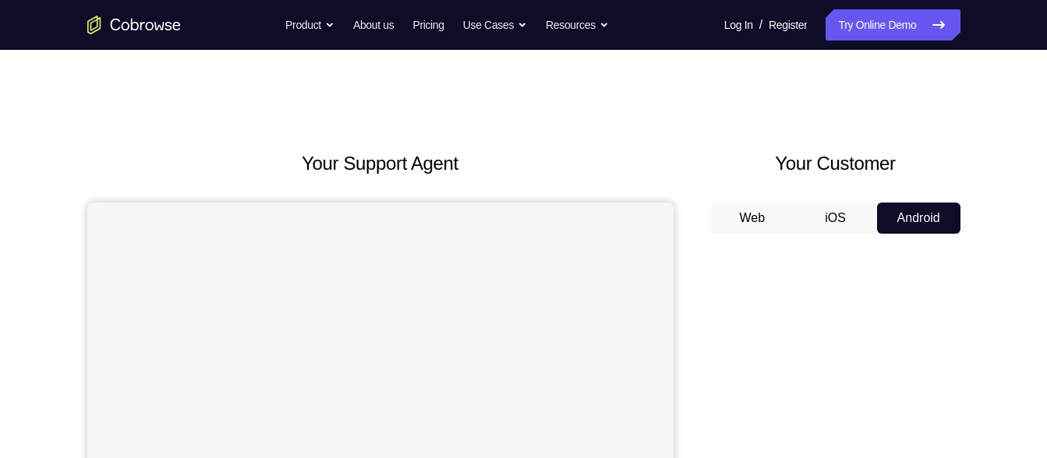 Image resolution: width=1047 pixels, height=458 pixels. I want to click on button: Android, so click(918, 218).